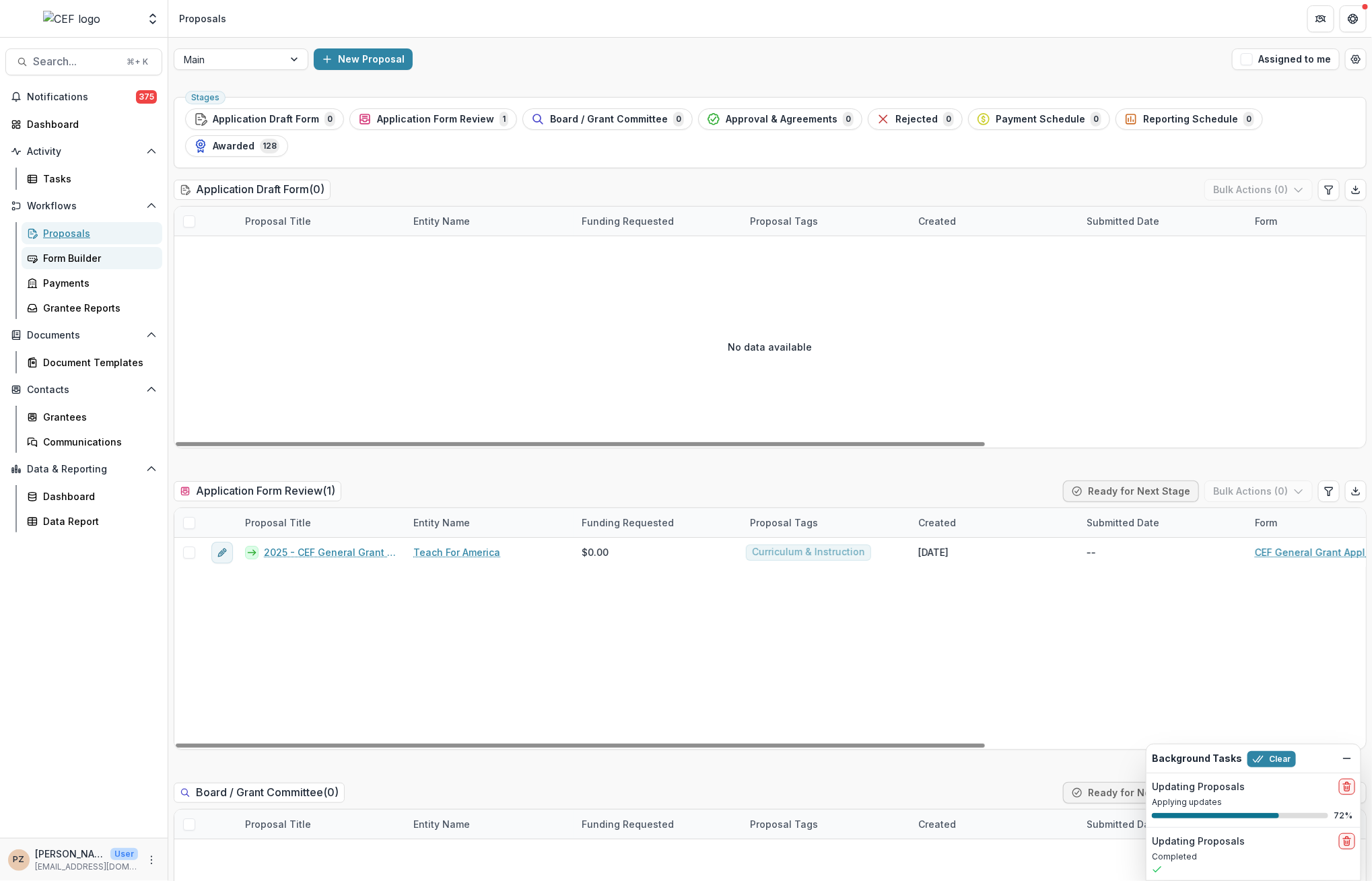  What do you see at coordinates (91, 233) in the screenshot?
I see `a: Proposals` at bounding box center [91, 233].